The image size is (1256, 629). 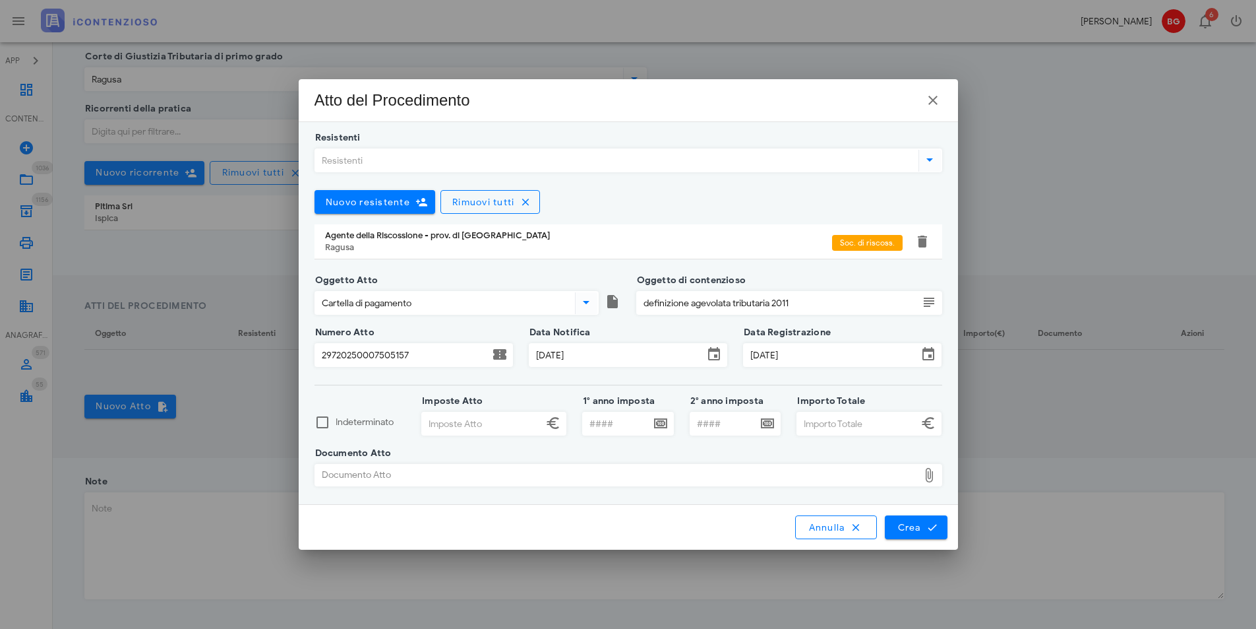 What do you see at coordinates (778, 303) in the screenshot?
I see `input: Oggetto di contenzioso` at bounding box center [778, 303].